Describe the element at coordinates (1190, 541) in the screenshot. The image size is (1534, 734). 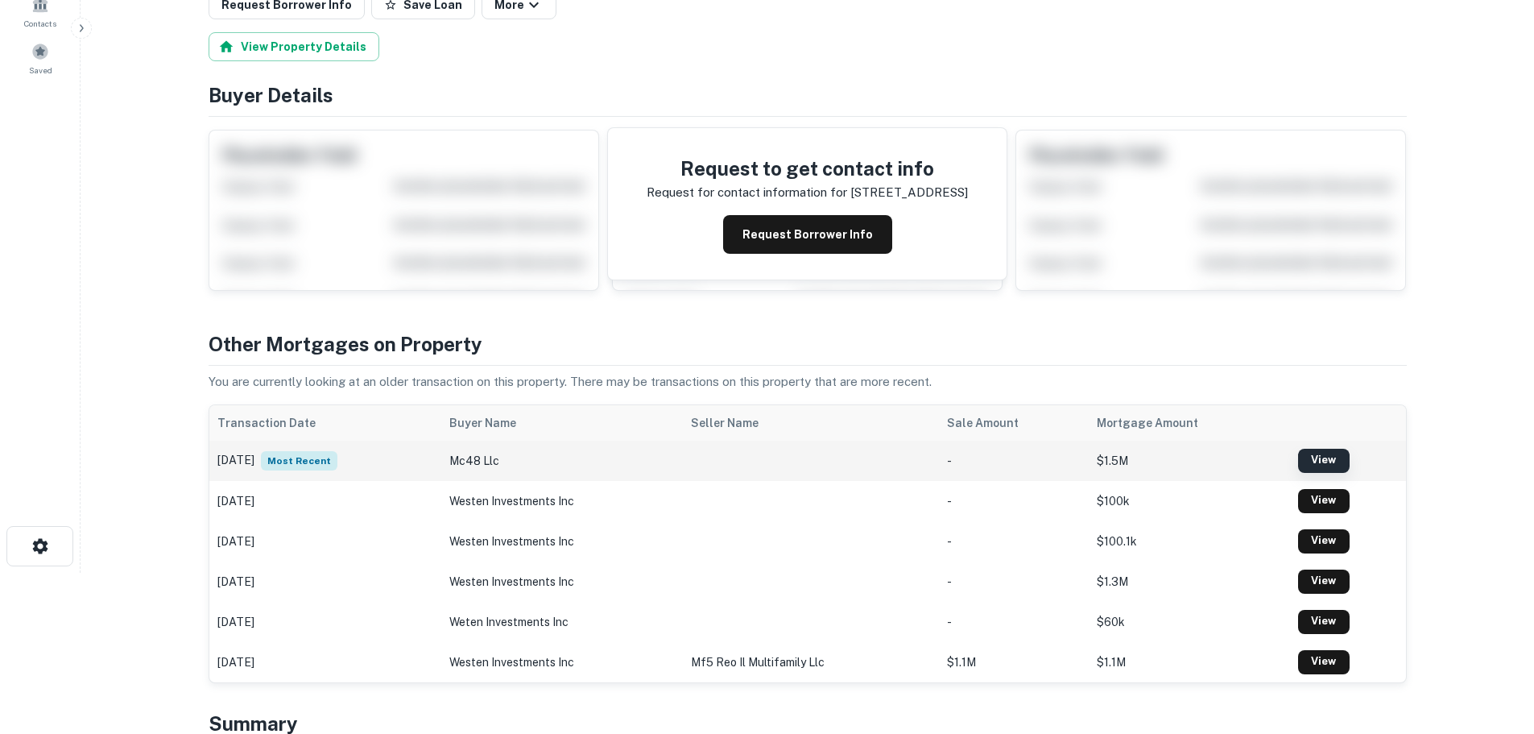
I see `td: $100.1k` at that location.